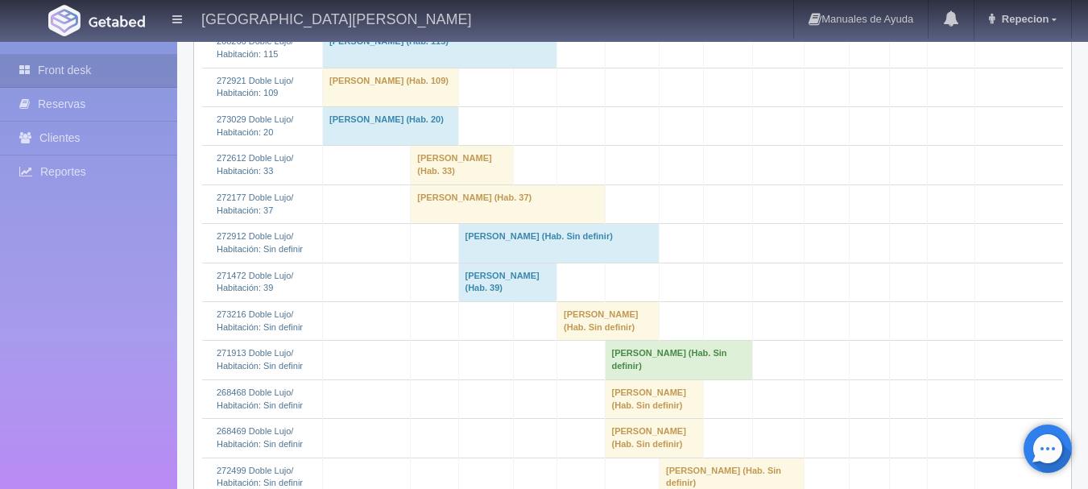 This screenshot has width=1088, height=489. I want to click on a: 268468 Doble Lujo/Habitación: Sin definir, so click(259, 399).